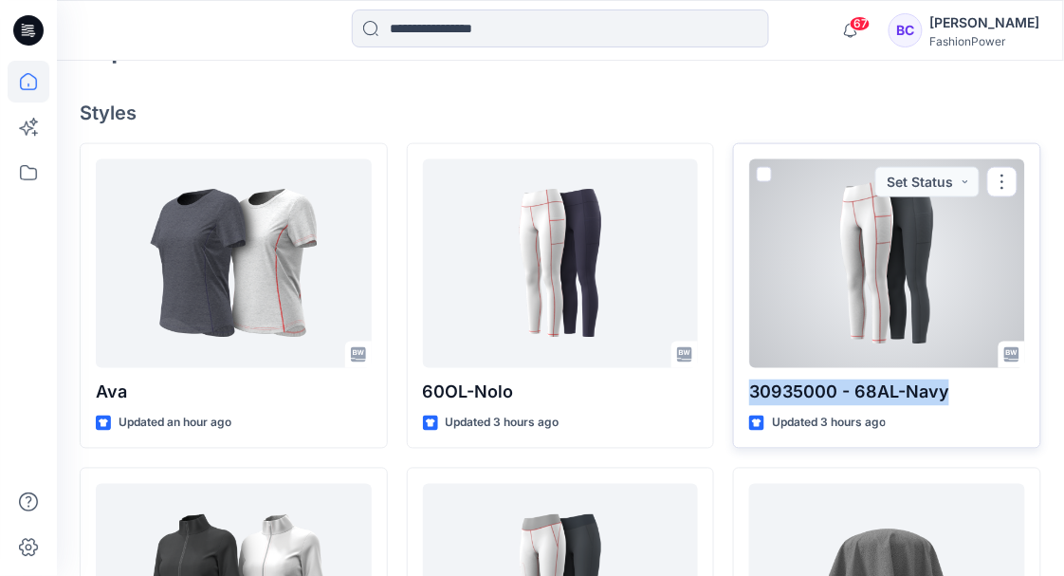 The height and width of the screenshot is (576, 1064). I want to click on h4: Styles, so click(561, 113).